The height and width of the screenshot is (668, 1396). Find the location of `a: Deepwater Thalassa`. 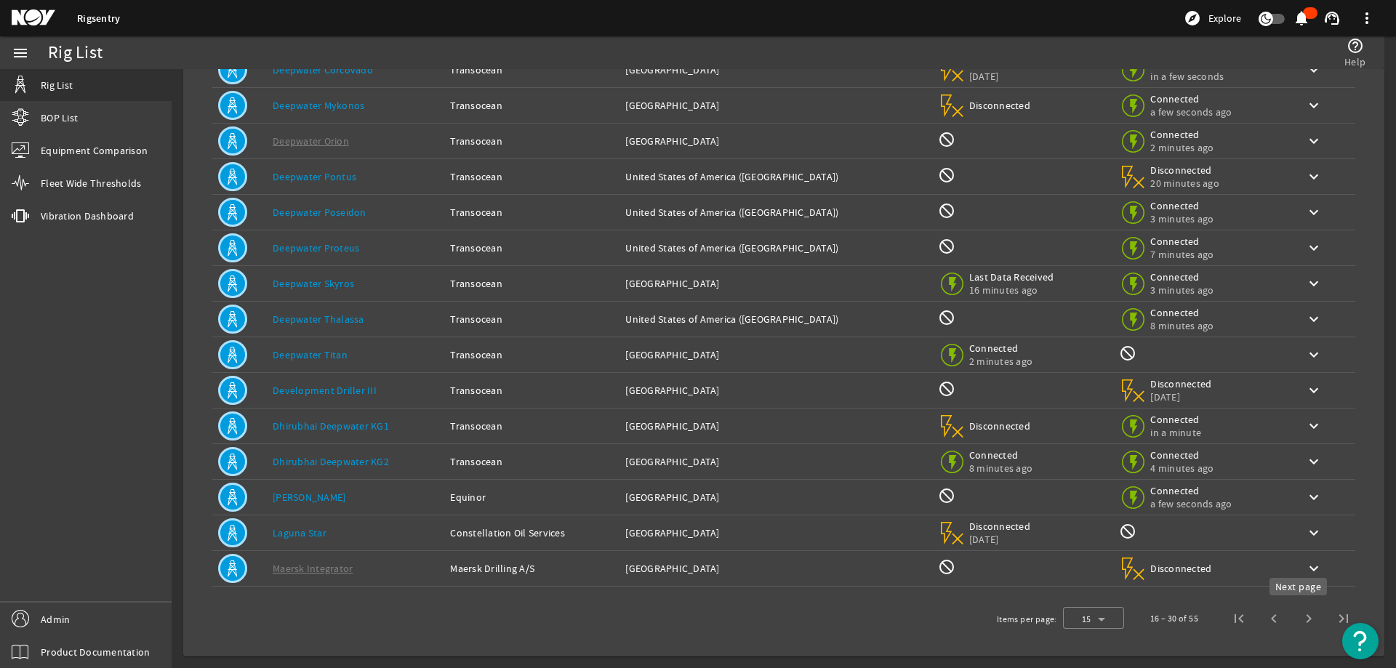

a: Deepwater Thalassa is located at coordinates (318, 319).